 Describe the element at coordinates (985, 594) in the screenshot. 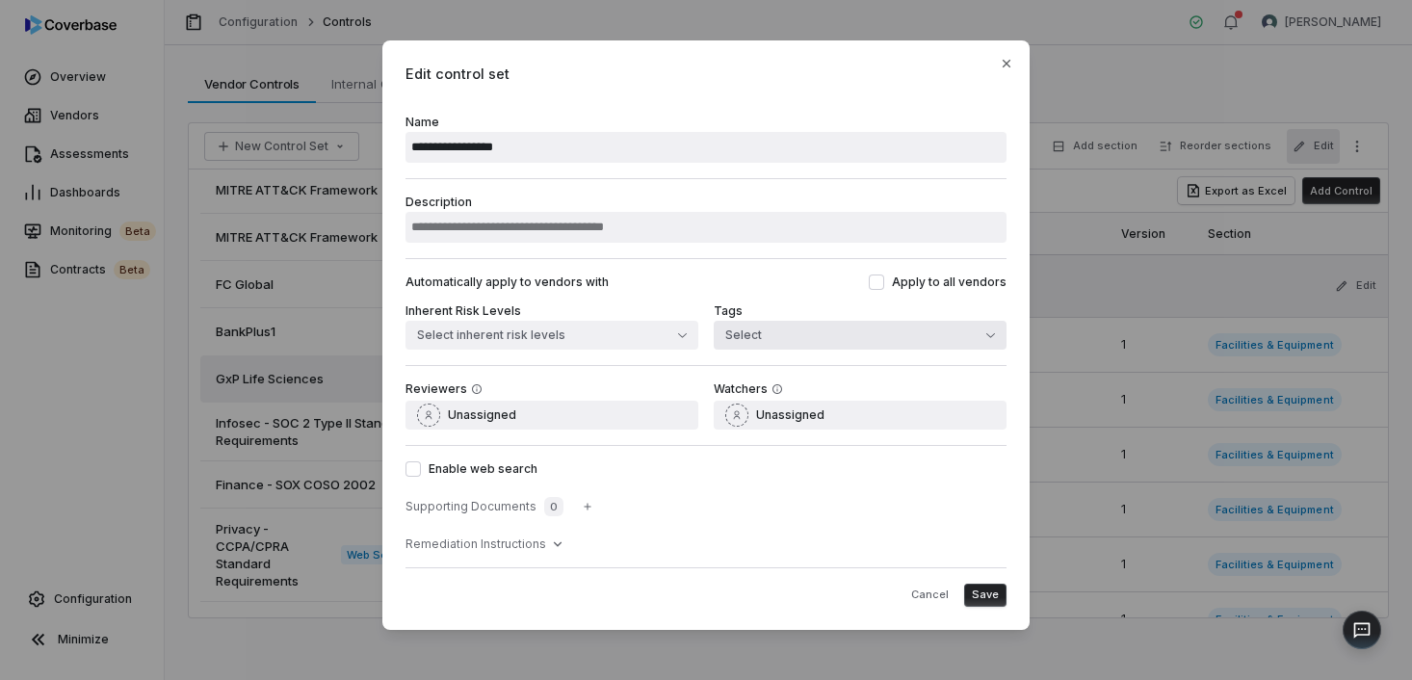

I see `span: Save` at that location.